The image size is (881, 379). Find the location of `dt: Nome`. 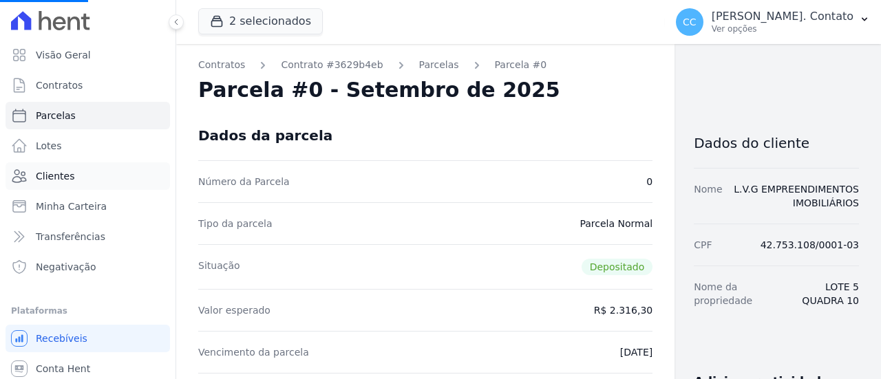

dt: Nome is located at coordinates (708, 196).